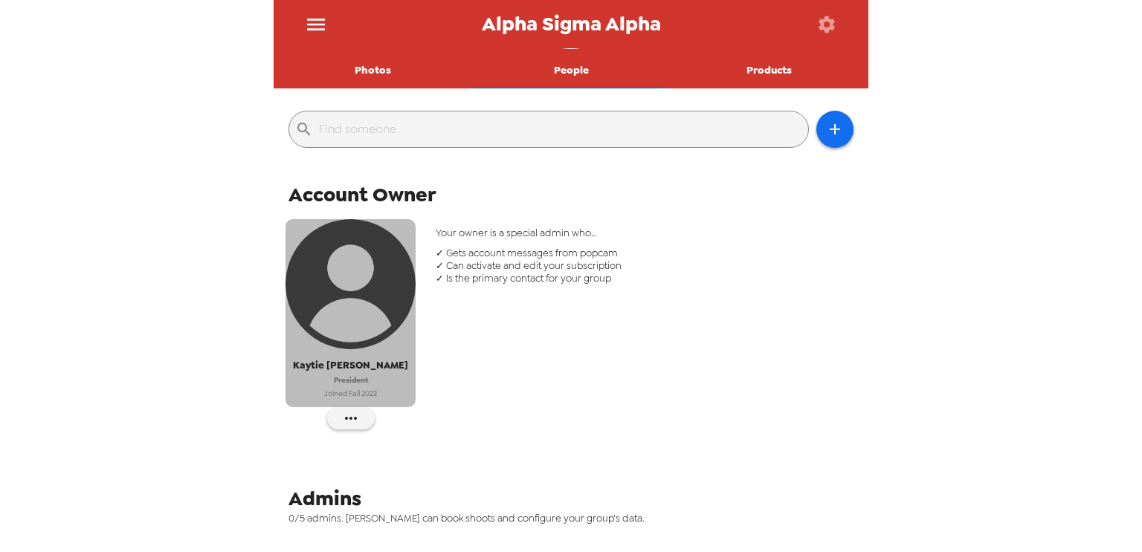 The image size is (1142, 552). I want to click on span: Joined Fall 2022, so click(350, 394).